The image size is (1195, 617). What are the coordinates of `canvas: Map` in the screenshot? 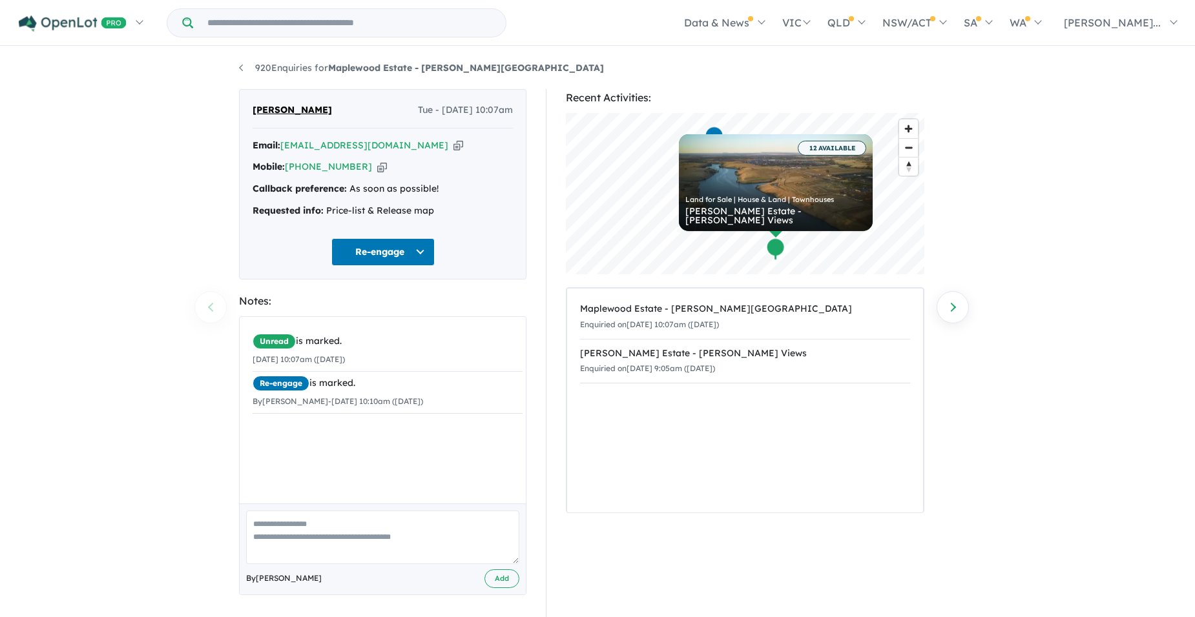 It's located at (745, 194).